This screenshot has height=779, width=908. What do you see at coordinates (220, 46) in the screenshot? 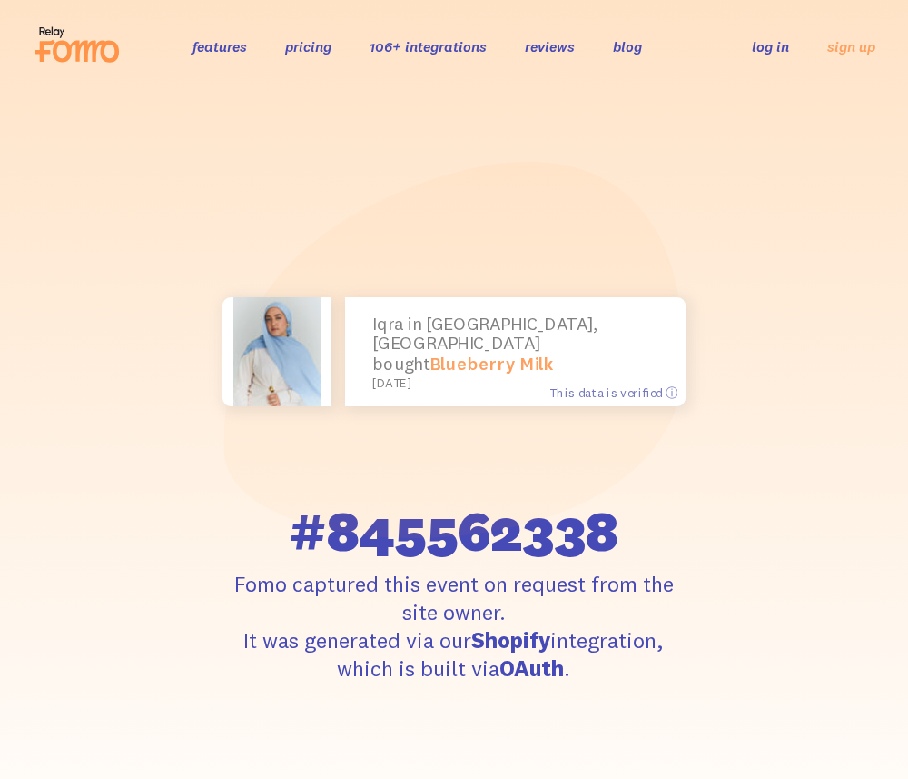
I see `a: features` at bounding box center [220, 46].